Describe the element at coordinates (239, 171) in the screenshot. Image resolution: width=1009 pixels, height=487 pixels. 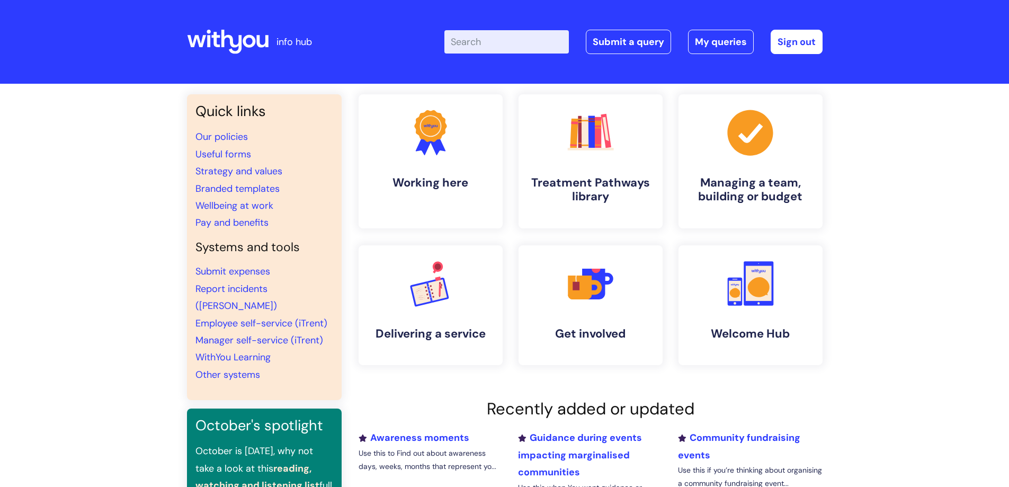
I see `a: Strategy and values` at that location.